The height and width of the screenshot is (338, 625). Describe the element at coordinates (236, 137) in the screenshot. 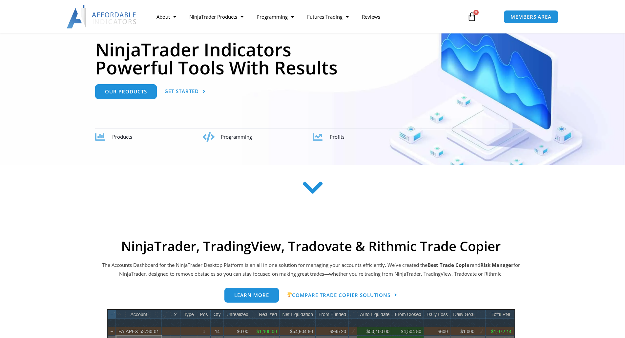

I see `span: Programming` at that location.